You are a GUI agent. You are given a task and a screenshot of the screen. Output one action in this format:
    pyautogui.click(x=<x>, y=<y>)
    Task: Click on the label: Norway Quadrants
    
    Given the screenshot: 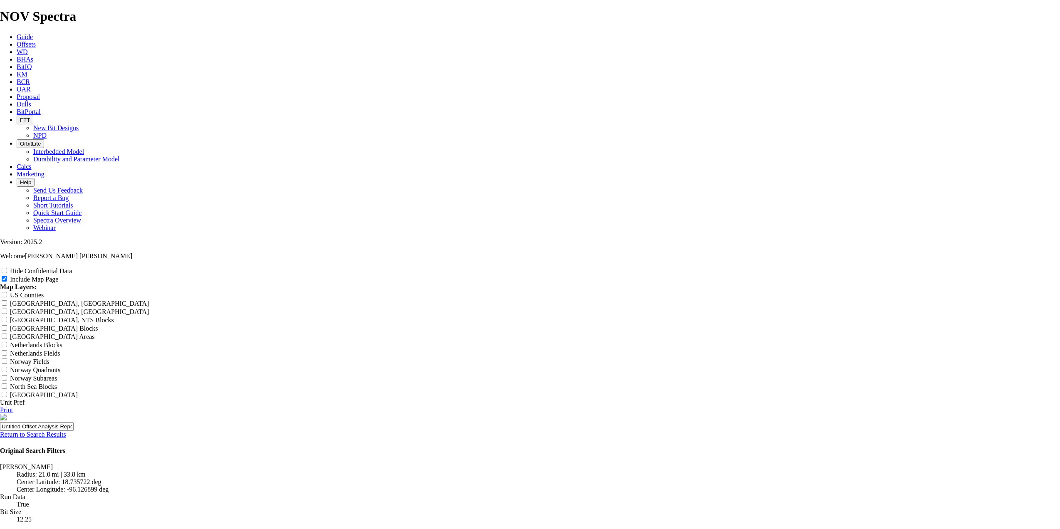 What is the action you would take?
    pyautogui.click(x=35, y=370)
    